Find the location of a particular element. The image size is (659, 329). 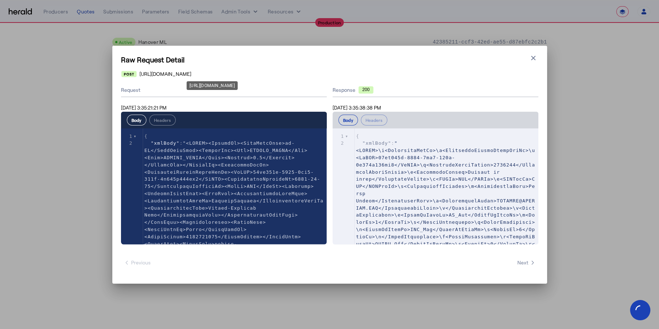

h1: Raw Request Detail is located at coordinates (330, 59).